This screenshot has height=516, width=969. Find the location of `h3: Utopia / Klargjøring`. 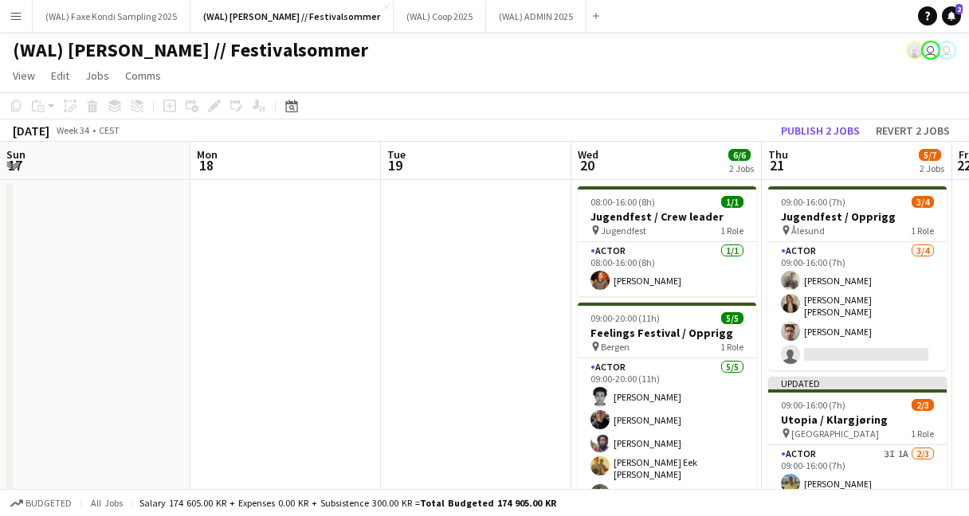

h3: Utopia / Klargjøring is located at coordinates (857, 420).